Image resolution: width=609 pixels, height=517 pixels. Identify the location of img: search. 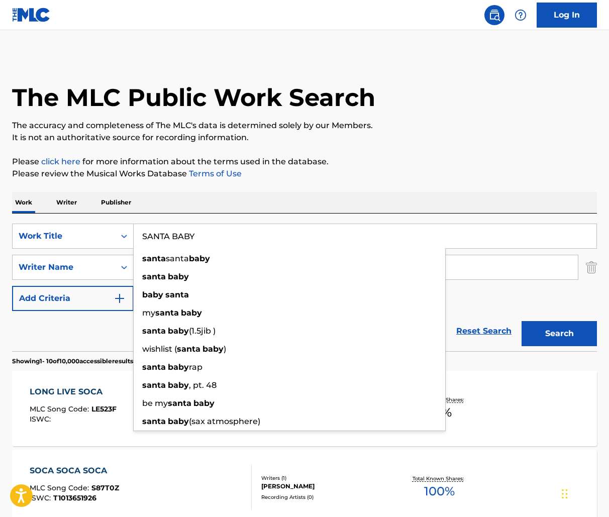
(495, 15).